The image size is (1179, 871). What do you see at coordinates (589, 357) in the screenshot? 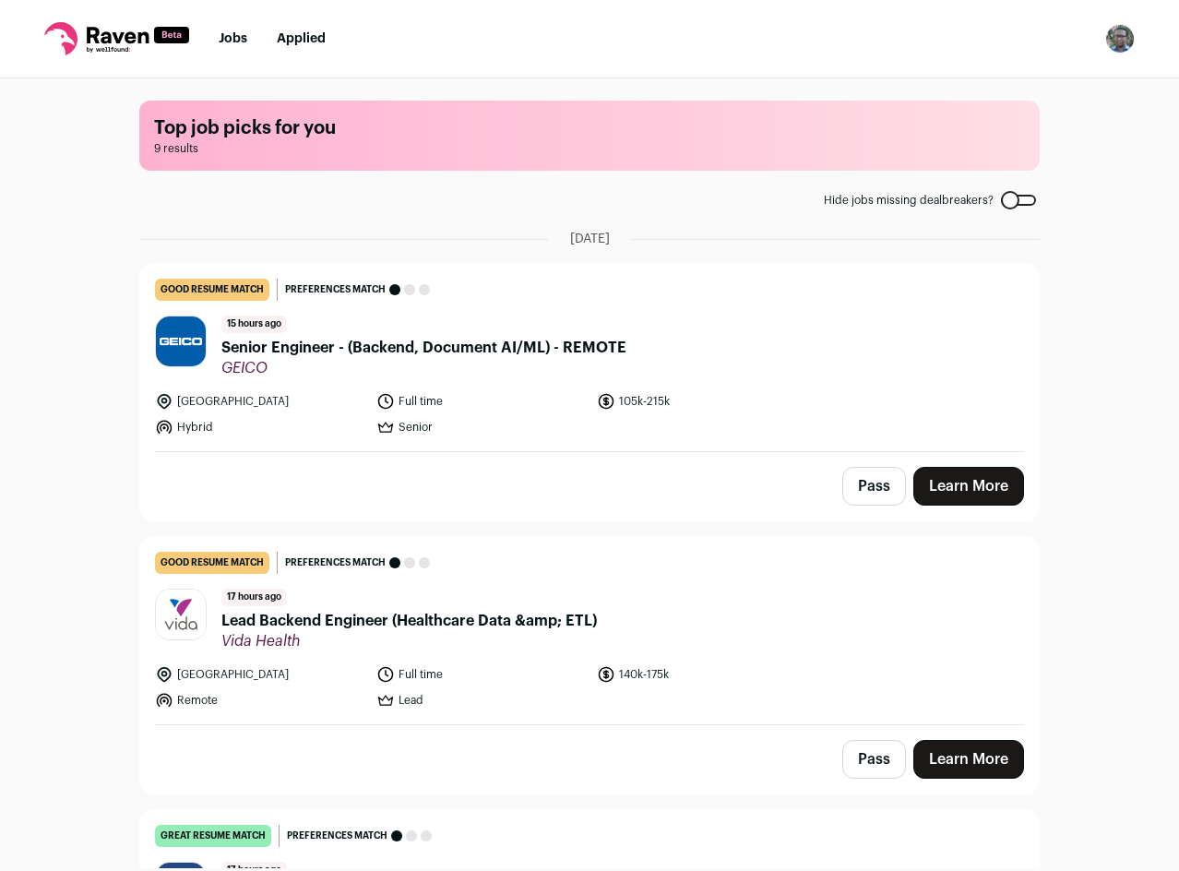
I see `a: good resume match Preferences match 15 hours ago Senior Engineer - (Backend, Document AI/ML) - RE...` at bounding box center [589, 357].